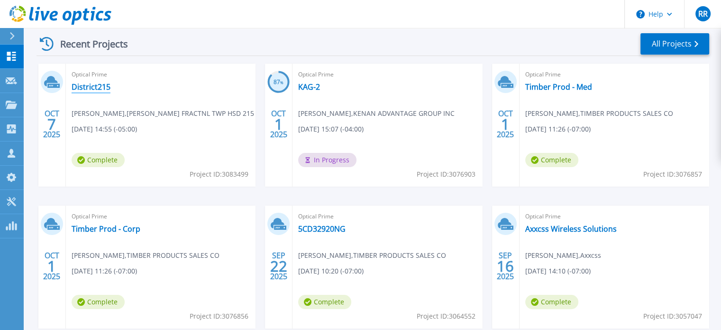  Describe the element at coordinates (673, 316) in the screenshot. I see `span: Project ID: 3057047` at that location.